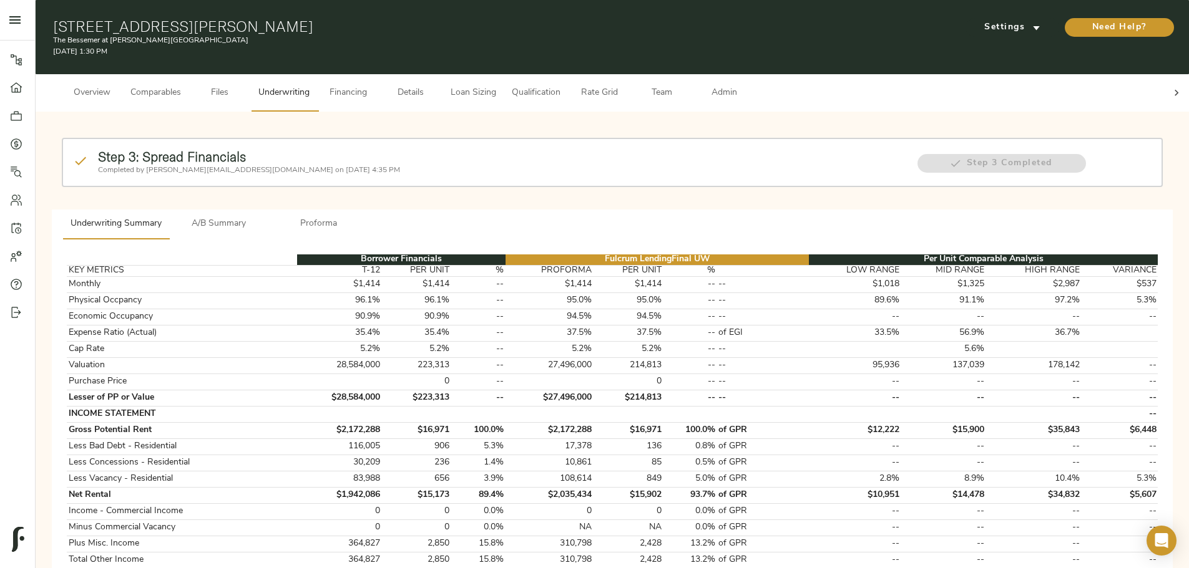 This screenshot has width=1189, height=568. Describe the element at coordinates (348, 93) in the screenshot. I see `span: Financing` at that location.